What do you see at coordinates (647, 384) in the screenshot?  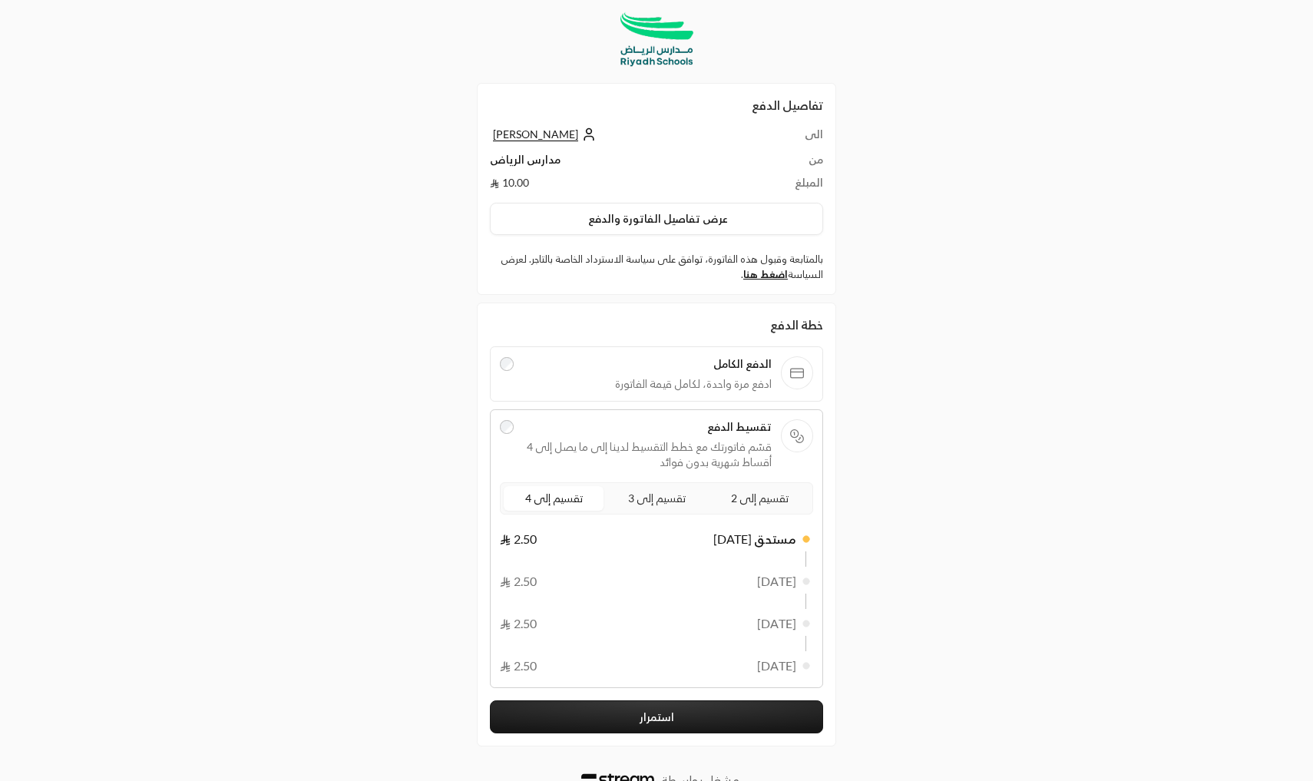 I see `span: ادفع مرة واحدة، لكامل قيمة الفاتورة` at bounding box center [647, 384].